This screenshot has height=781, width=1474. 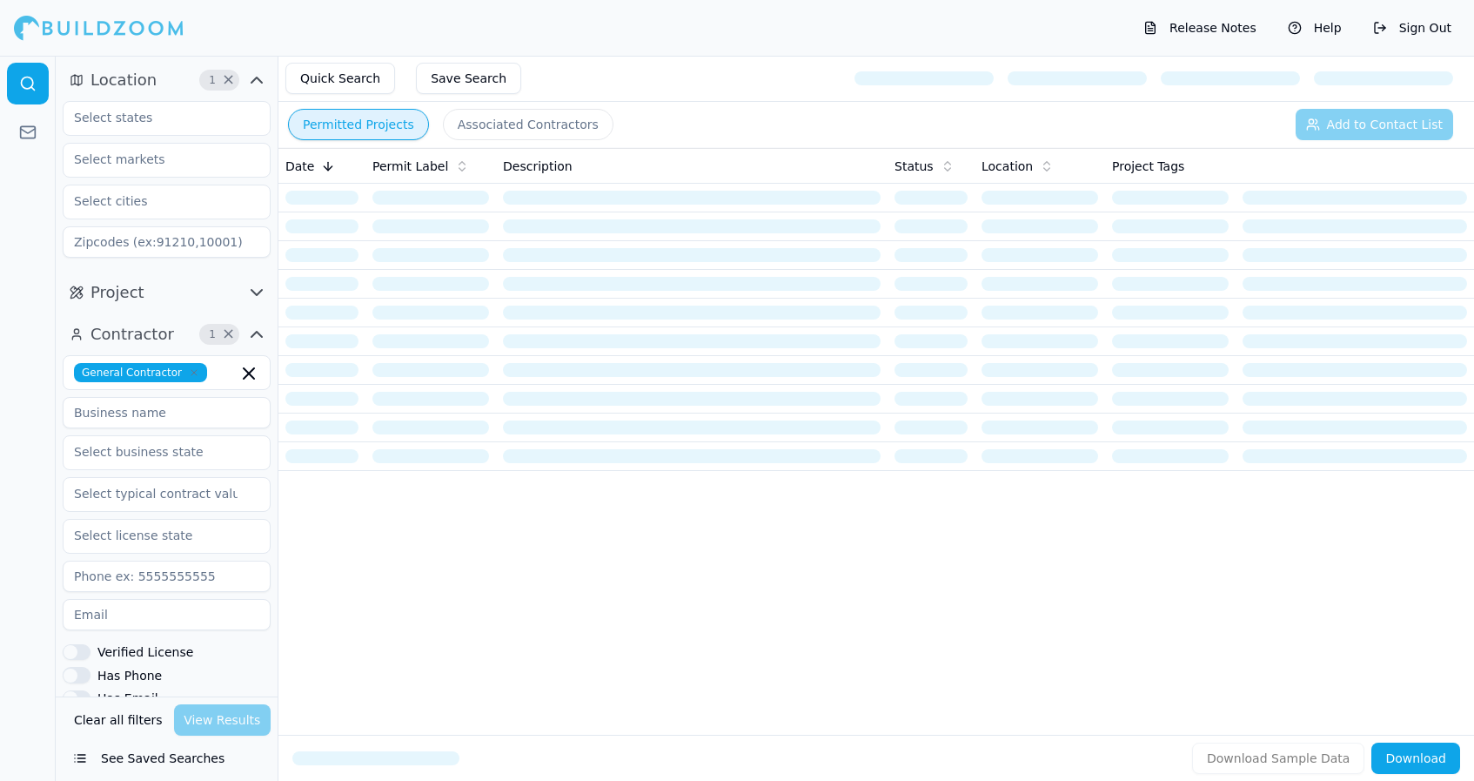 What do you see at coordinates (166, 413) in the screenshot?
I see `input: Business name` at bounding box center [166, 413].